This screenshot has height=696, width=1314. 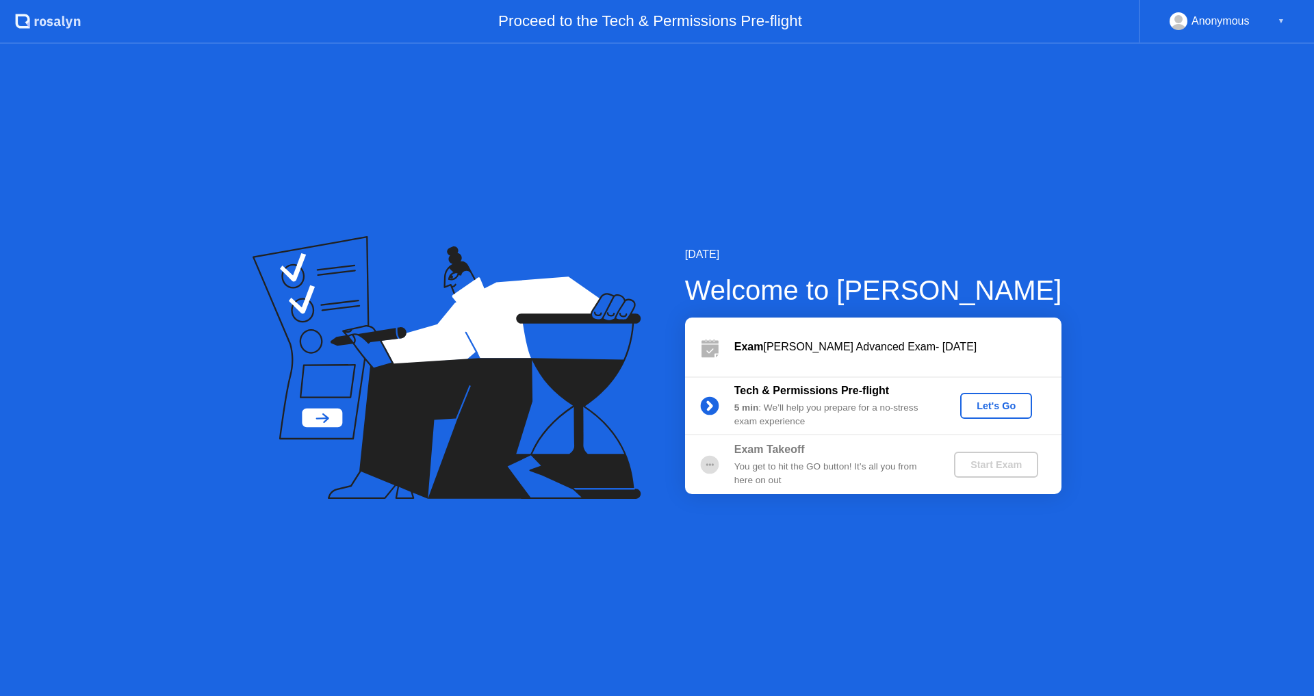 What do you see at coordinates (769, 449) in the screenshot?
I see `b: Exam Takeoff` at bounding box center [769, 449].